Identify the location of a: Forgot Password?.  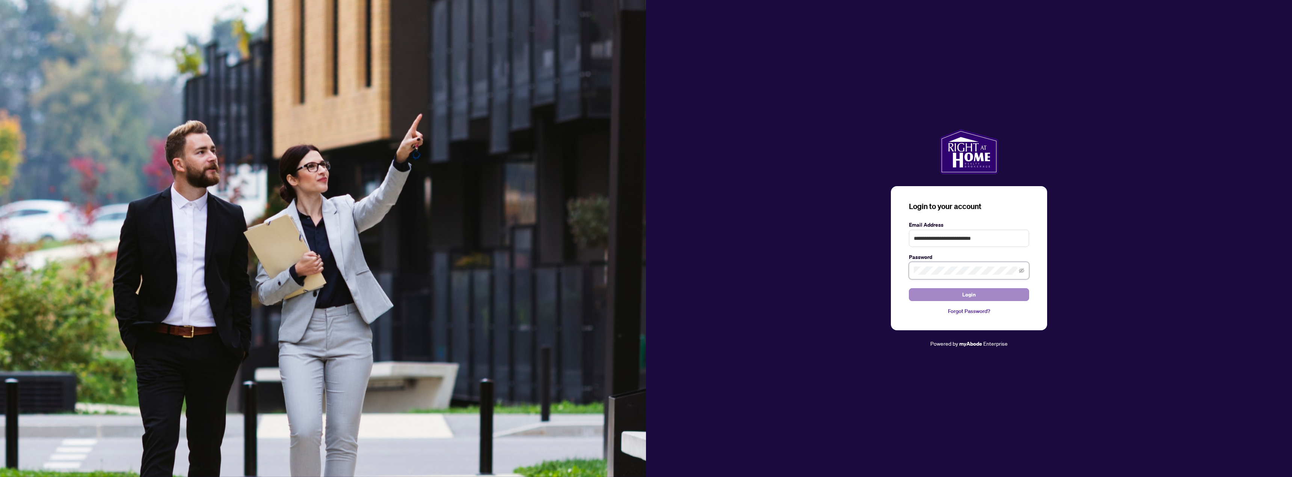
(969, 311).